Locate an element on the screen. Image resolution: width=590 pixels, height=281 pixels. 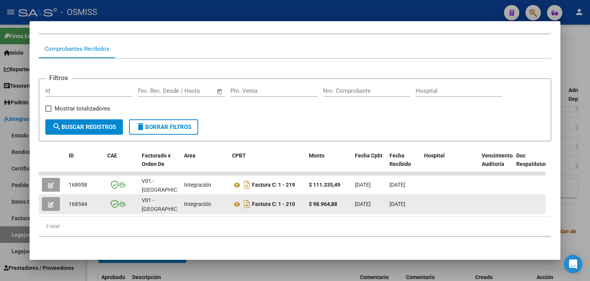
input: Fecha fin is located at coordinates (194, 91).